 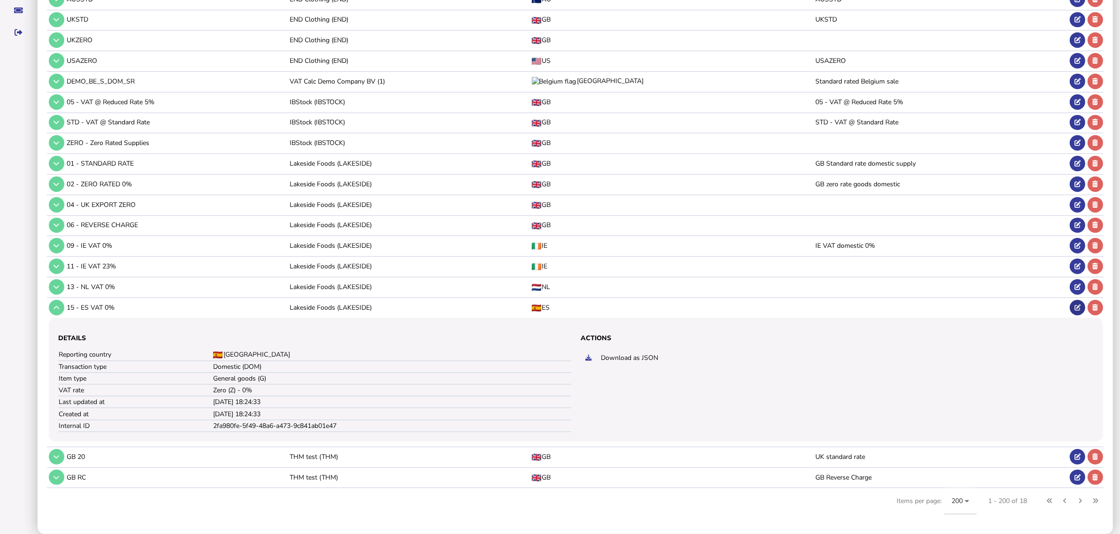 What do you see at coordinates (536, 308) in the screenshot?
I see `img: ES flag` at bounding box center [536, 308].